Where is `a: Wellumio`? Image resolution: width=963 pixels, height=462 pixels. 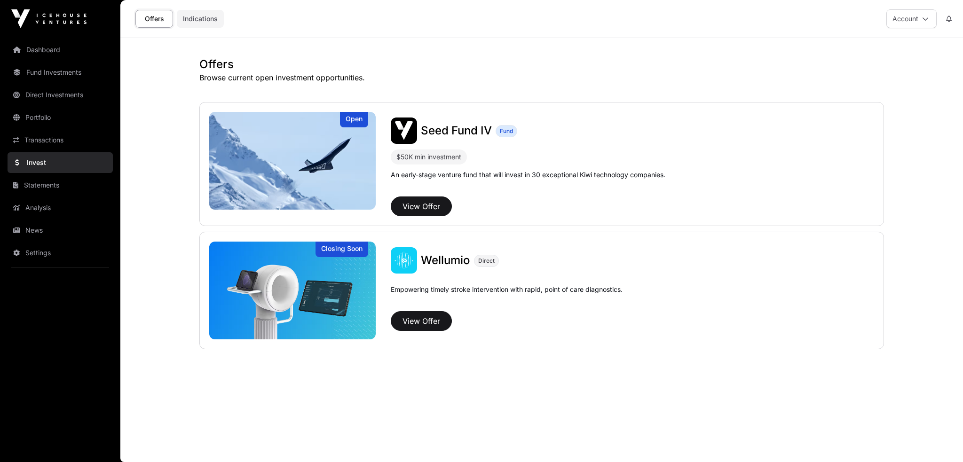
a: Wellumio is located at coordinates (446, 261).